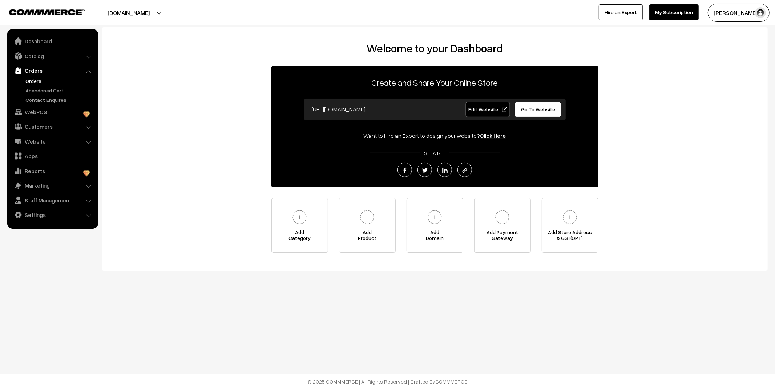  I want to click on a: Marketing, so click(52, 185).